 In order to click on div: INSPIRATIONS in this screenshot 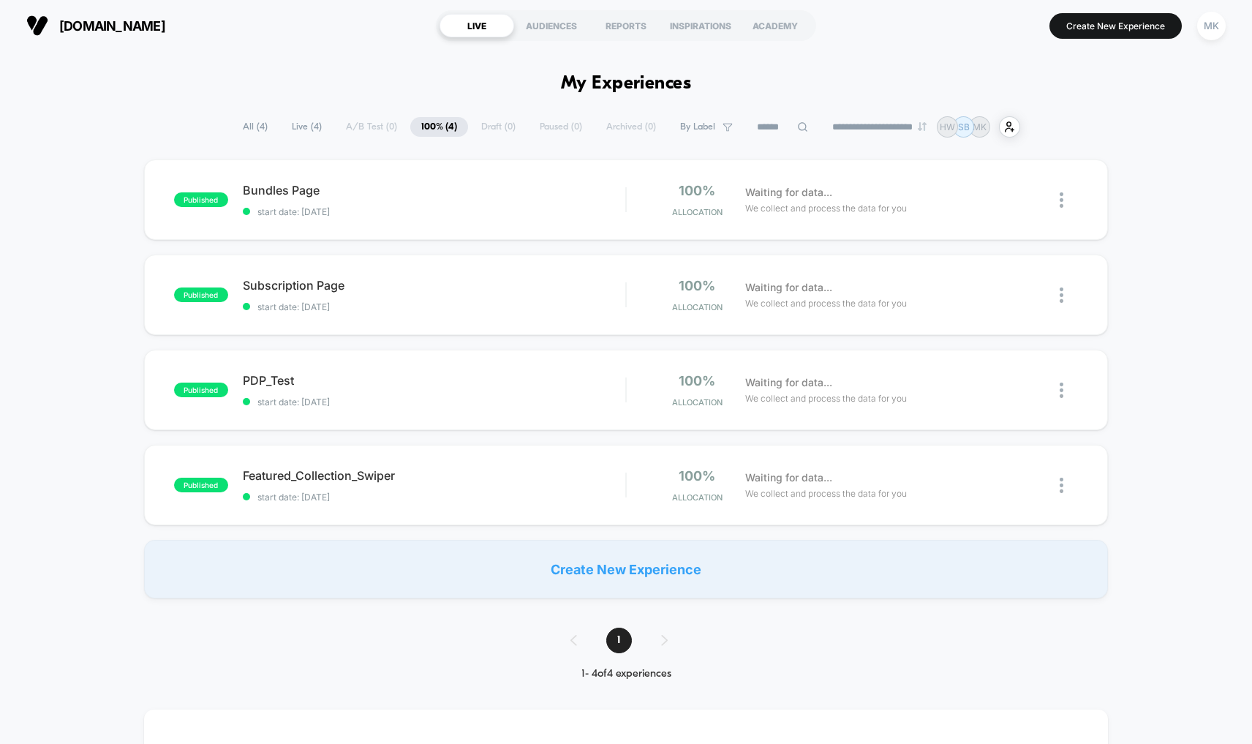, I will do `click(700, 26)`.